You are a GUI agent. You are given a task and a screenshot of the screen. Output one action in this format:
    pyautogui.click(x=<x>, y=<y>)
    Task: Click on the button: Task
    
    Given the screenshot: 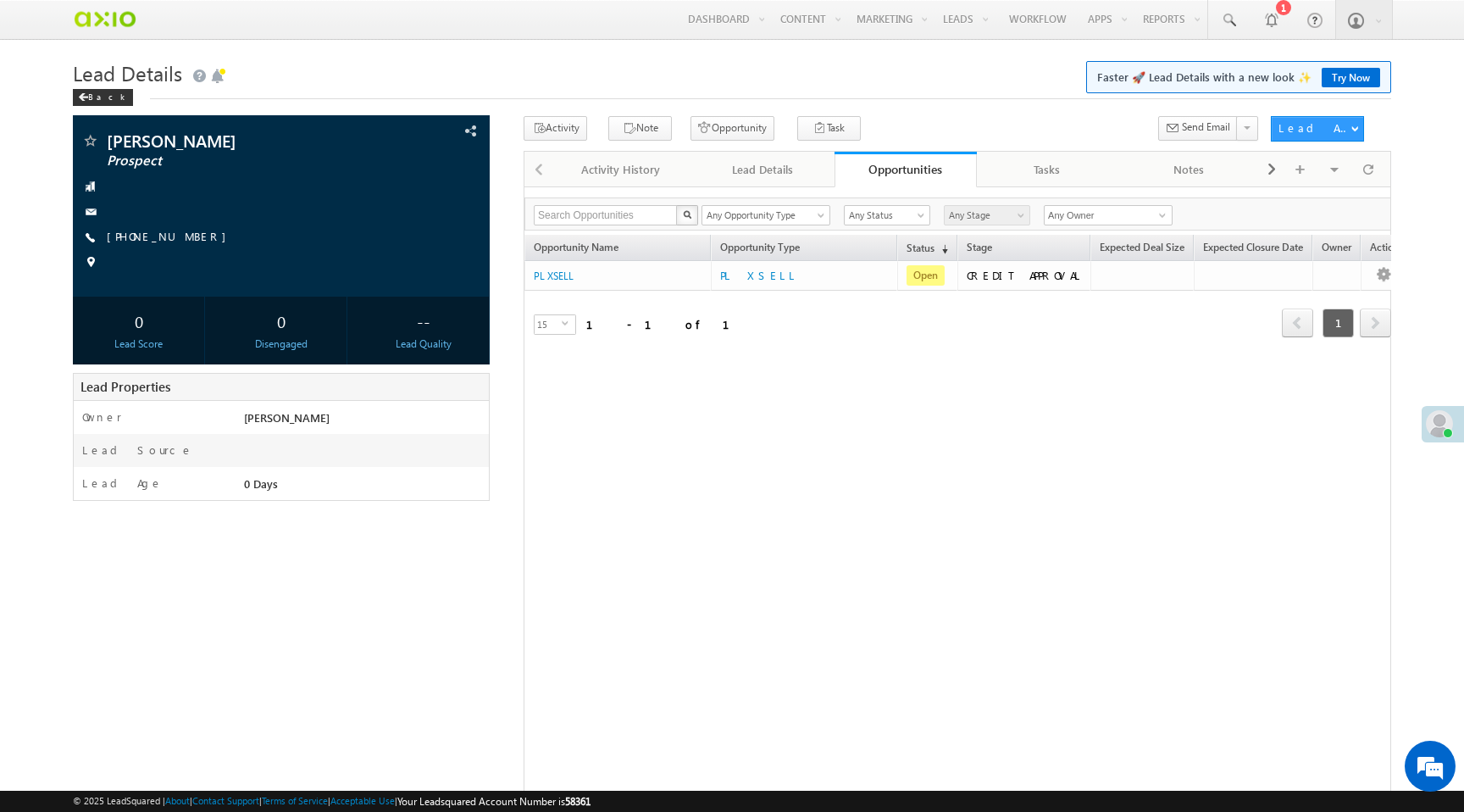 What is the action you would take?
    pyautogui.click(x=829, y=128)
    